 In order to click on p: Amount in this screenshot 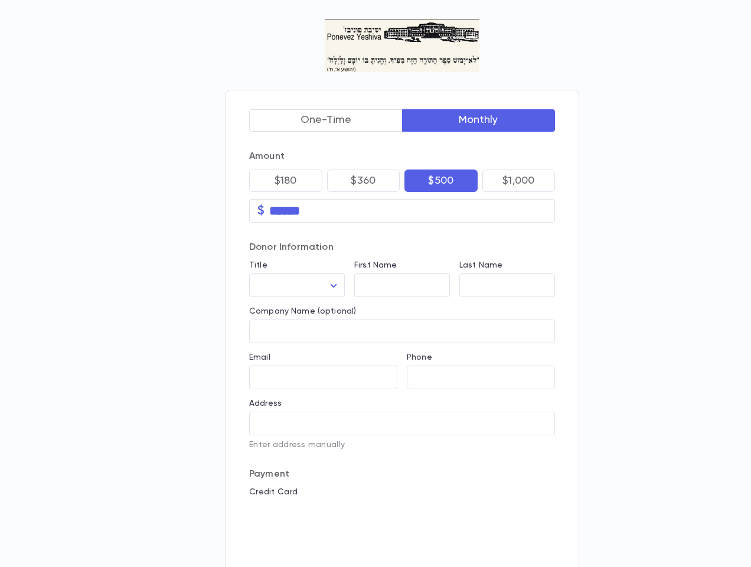, I will do `click(402, 156)`.